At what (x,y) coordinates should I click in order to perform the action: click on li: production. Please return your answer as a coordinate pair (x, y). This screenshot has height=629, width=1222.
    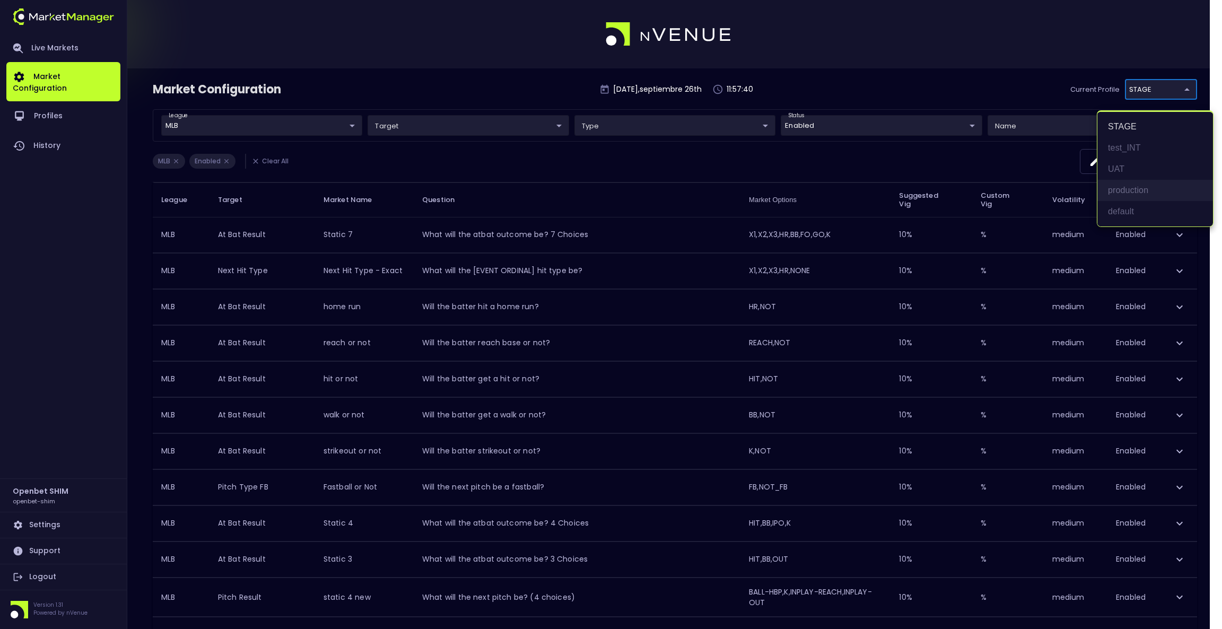
    Looking at the image, I should click on (1155, 190).